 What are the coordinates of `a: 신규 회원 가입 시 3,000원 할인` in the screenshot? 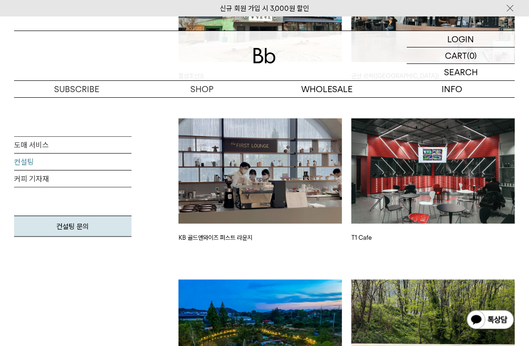 It's located at (265, 8).